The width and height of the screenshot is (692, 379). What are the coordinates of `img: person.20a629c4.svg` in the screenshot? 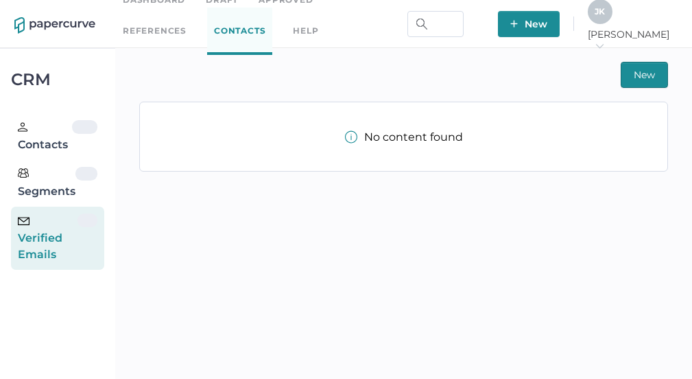 It's located at (23, 127).